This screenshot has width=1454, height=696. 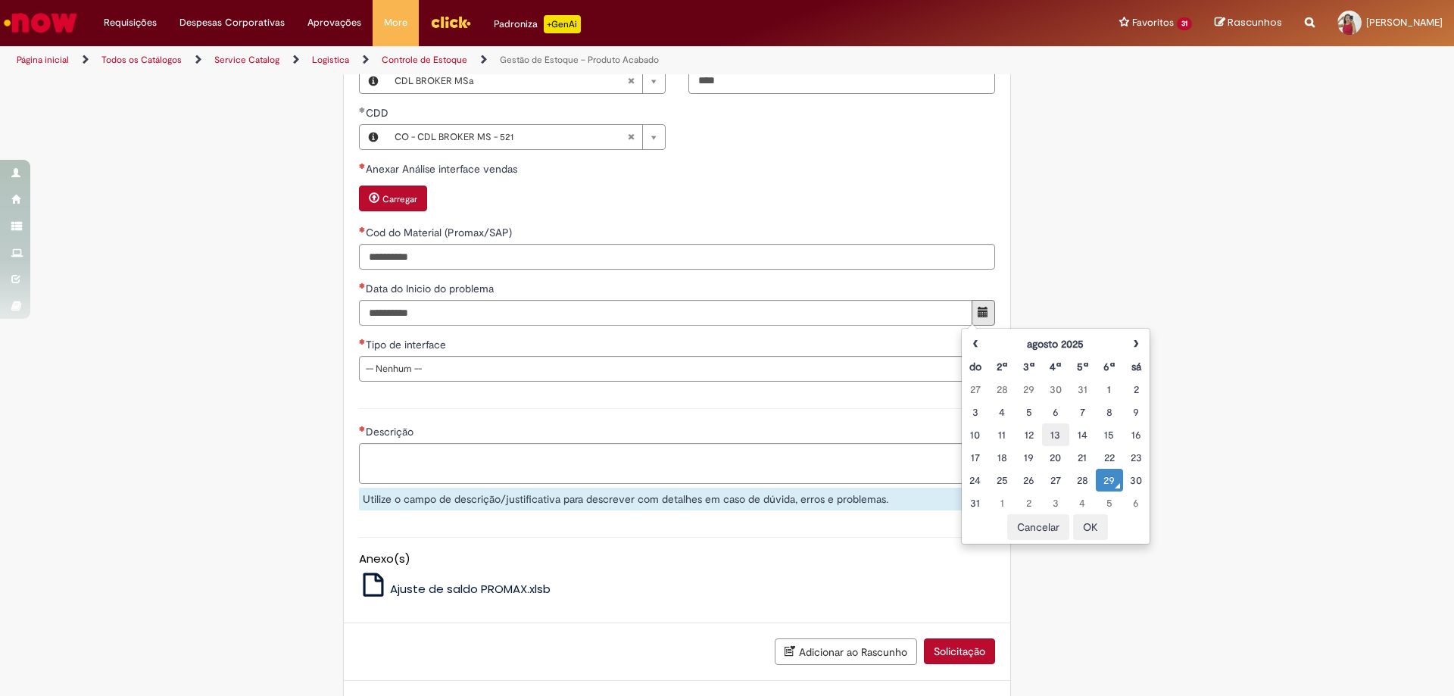 What do you see at coordinates (1055, 367) in the screenshot?
I see `th: Quarta-feira` at bounding box center [1055, 367].